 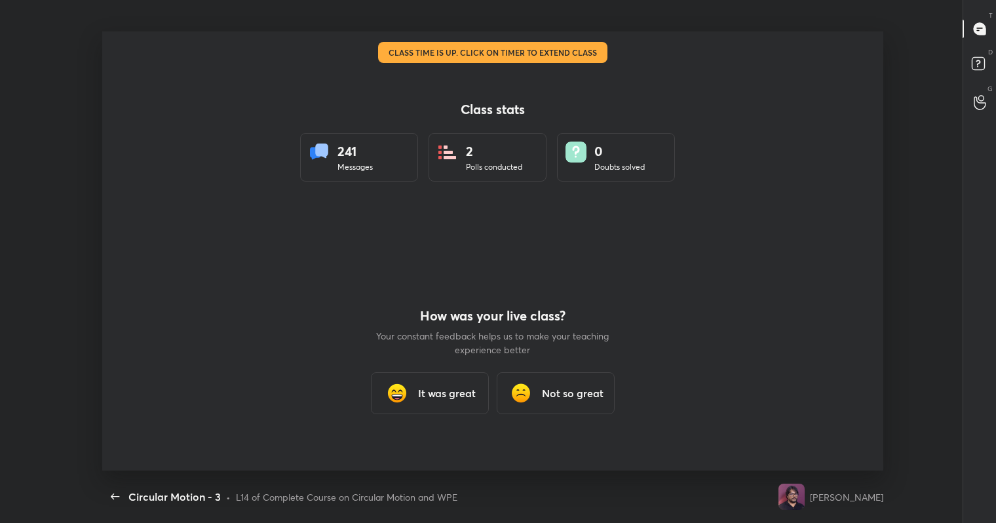 I want to click on img: grinning_face_with_smiling_eyes_cmp.gif, so click(x=397, y=393).